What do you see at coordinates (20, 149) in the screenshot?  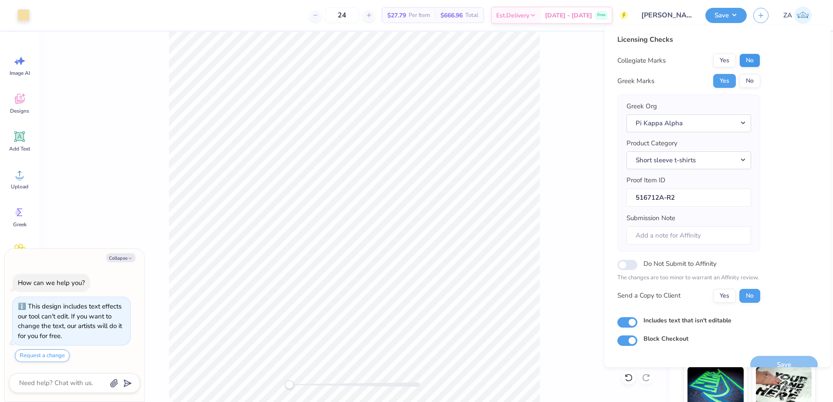 I see `span: Add Text` at bounding box center [20, 149].